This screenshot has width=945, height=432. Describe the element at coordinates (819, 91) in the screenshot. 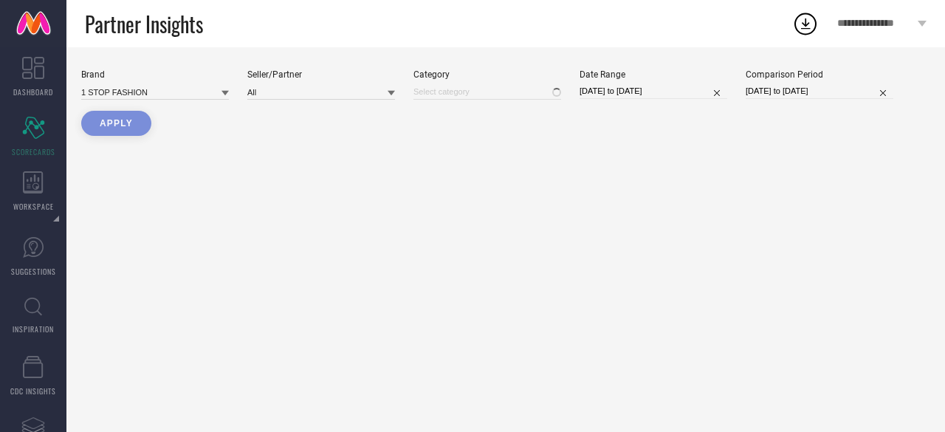

I see `input: Select comparison period` at that location.